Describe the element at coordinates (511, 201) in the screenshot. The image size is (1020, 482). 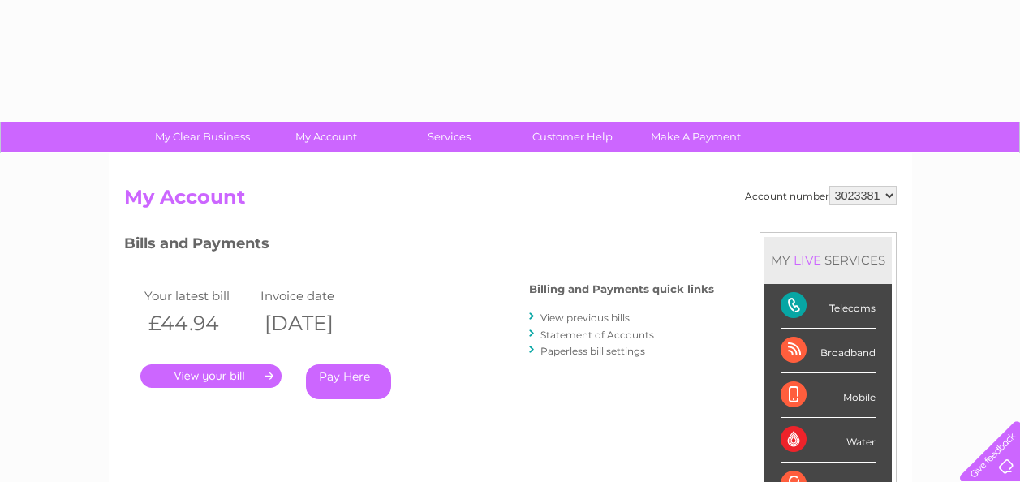
I see `h2: My Account` at that location.